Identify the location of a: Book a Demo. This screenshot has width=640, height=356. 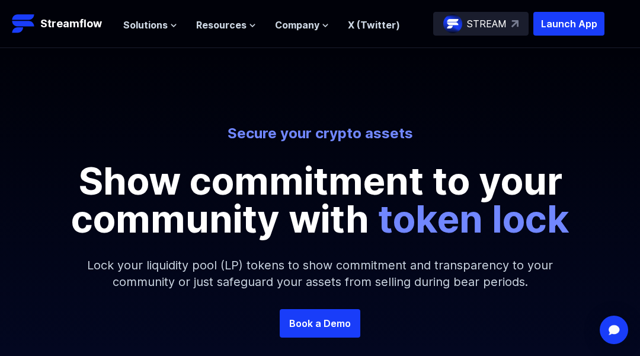
(320, 323).